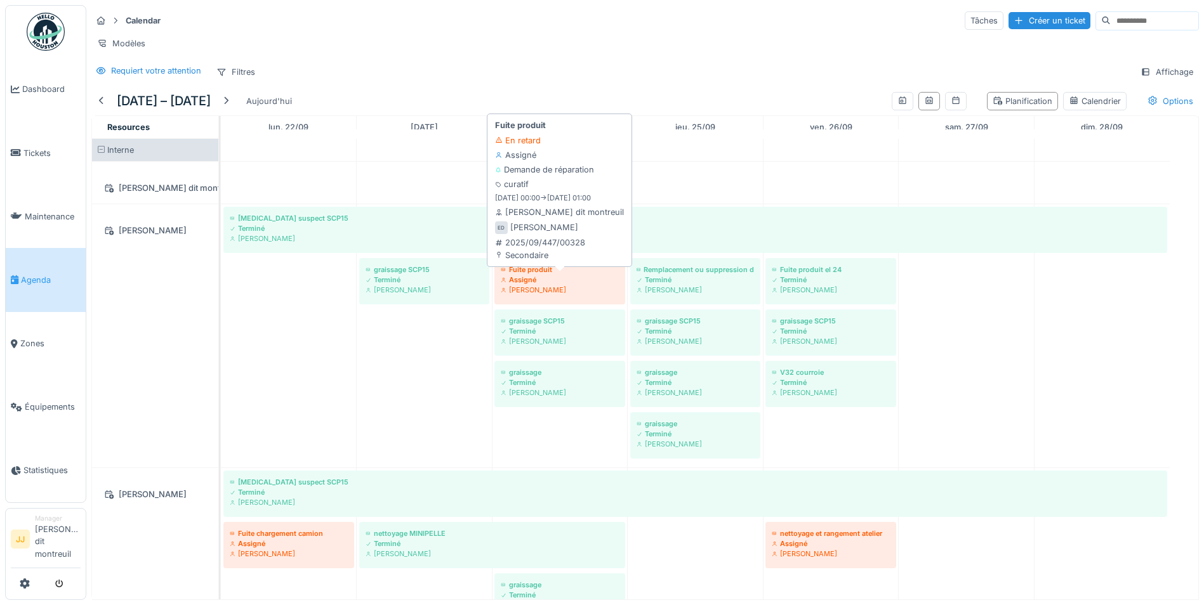  What do you see at coordinates (695, 270) in the screenshot?
I see `div: Remplacement ou suppression d’un câble` at bounding box center [695, 270].